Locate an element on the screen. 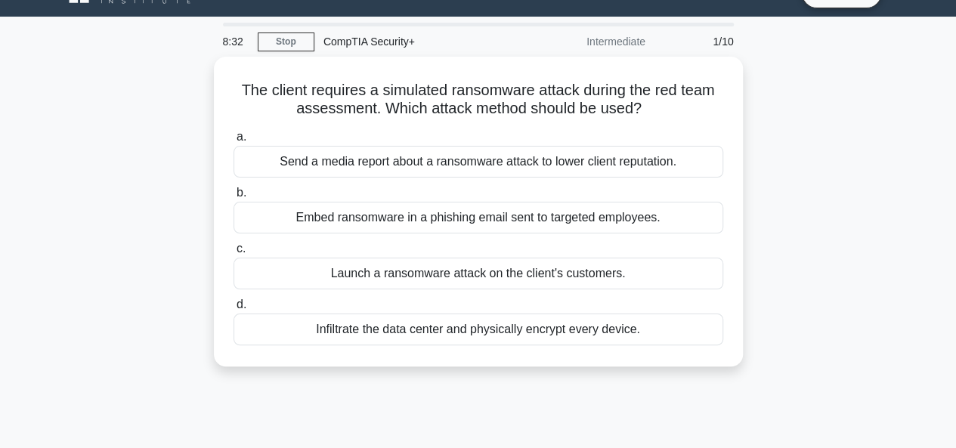  span: b. is located at coordinates (241, 192).